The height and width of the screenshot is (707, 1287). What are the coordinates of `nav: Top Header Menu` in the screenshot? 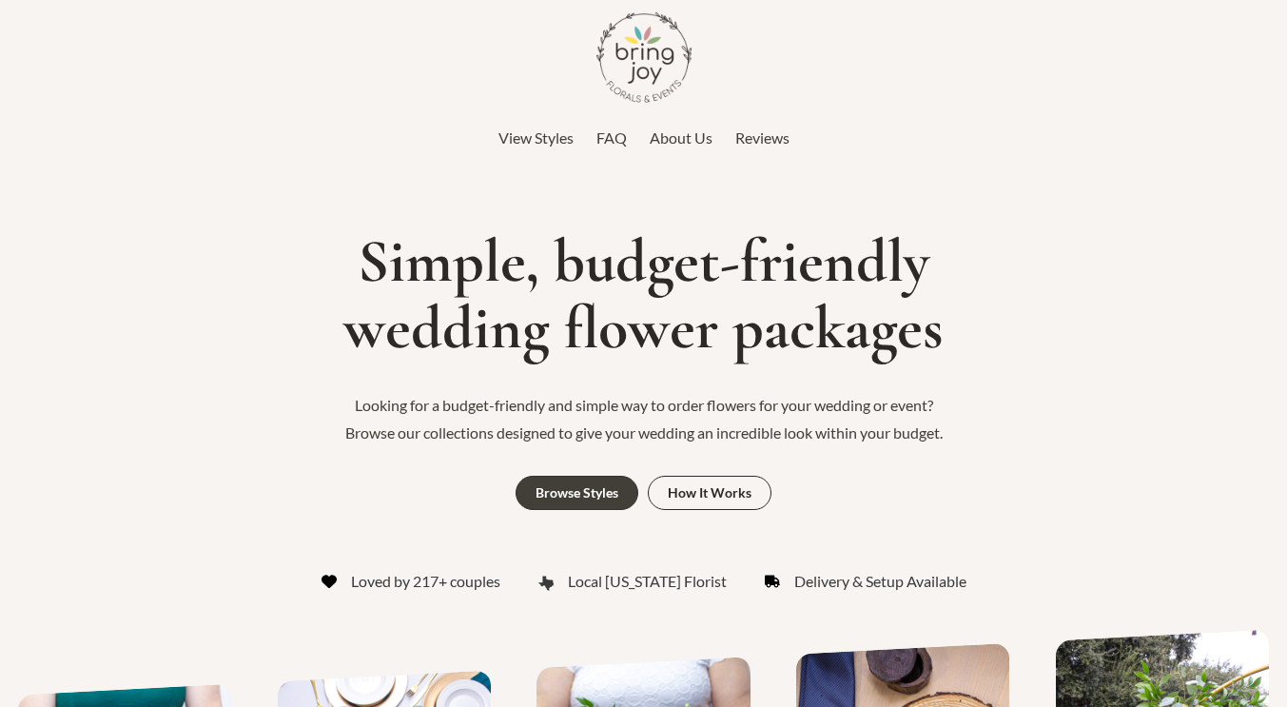 It's located at (644, 138).